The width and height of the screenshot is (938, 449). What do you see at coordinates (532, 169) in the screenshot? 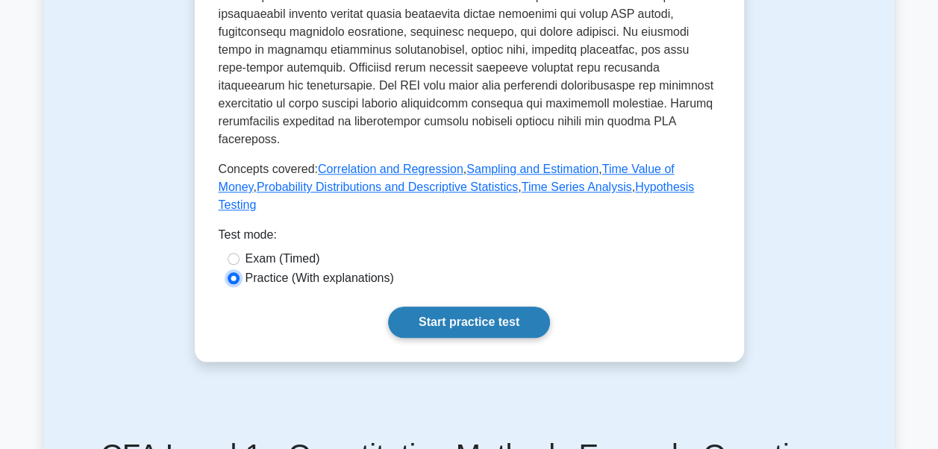
I see `a: Sampling and Estimation` at bounding box center [532, 169].